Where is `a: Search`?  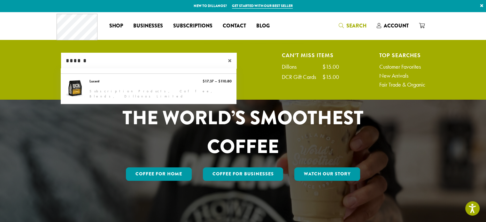 a: Search is located at coordinates (352, 26).